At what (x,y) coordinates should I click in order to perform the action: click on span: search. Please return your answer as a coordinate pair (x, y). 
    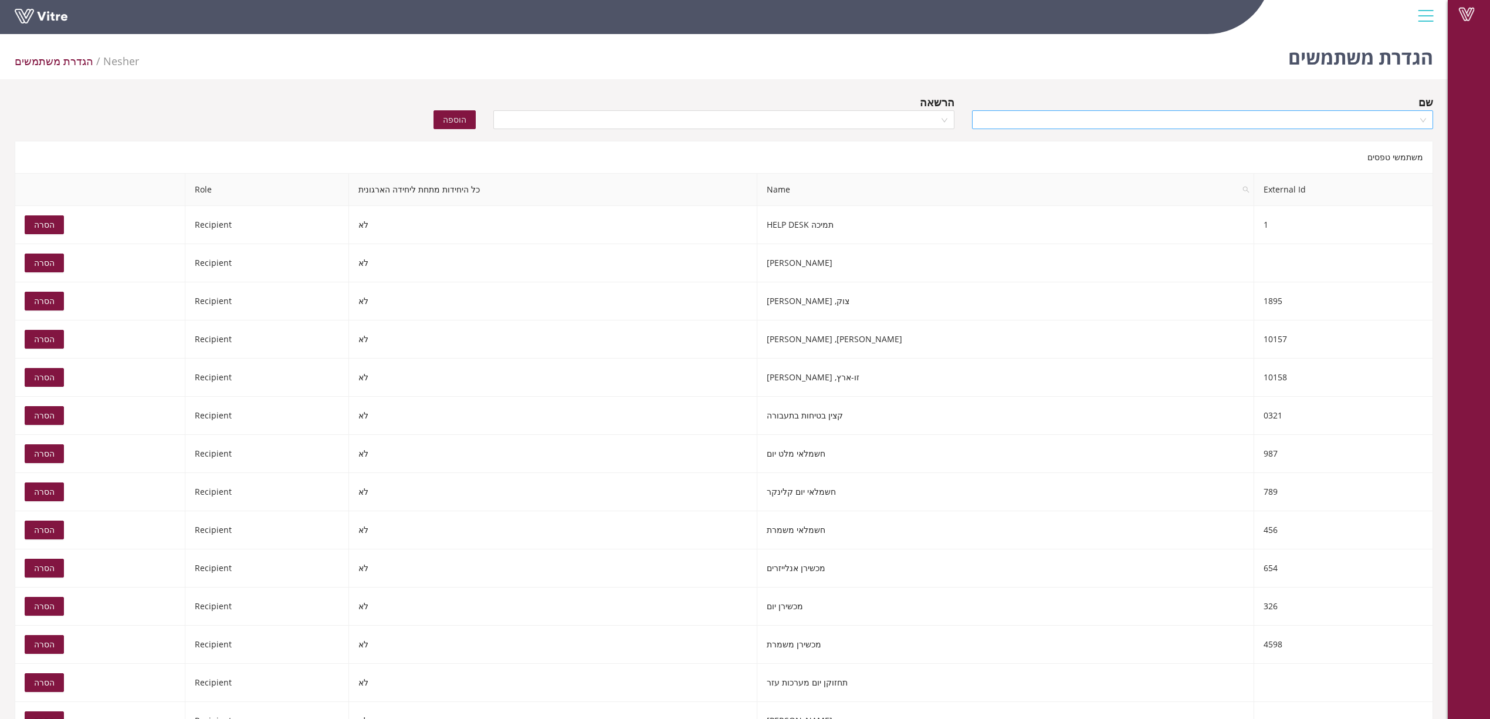
    Looking at the image, I should click on (1246, 190).